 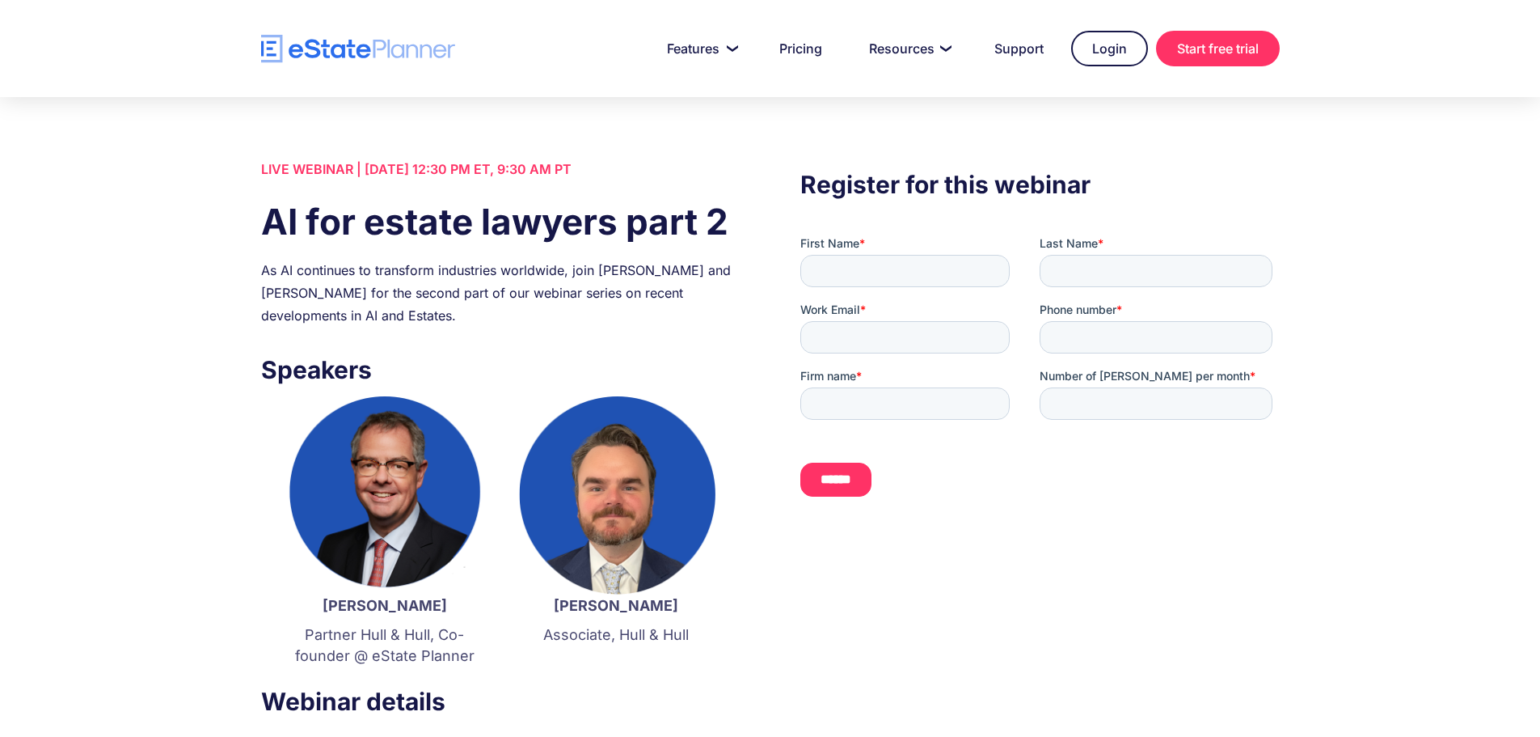 What do you see at coordinates (1040, 184) in the screenshot?
I see `h3: Register for this webinar` at bounding box center [1040, 184].